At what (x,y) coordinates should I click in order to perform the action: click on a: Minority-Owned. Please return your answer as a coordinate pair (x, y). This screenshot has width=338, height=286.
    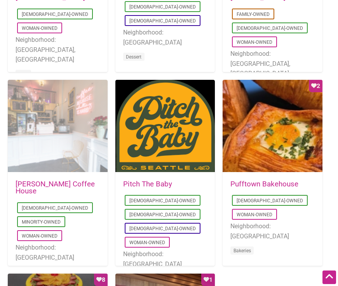
    Looking at the image, I should click on (41, 222).